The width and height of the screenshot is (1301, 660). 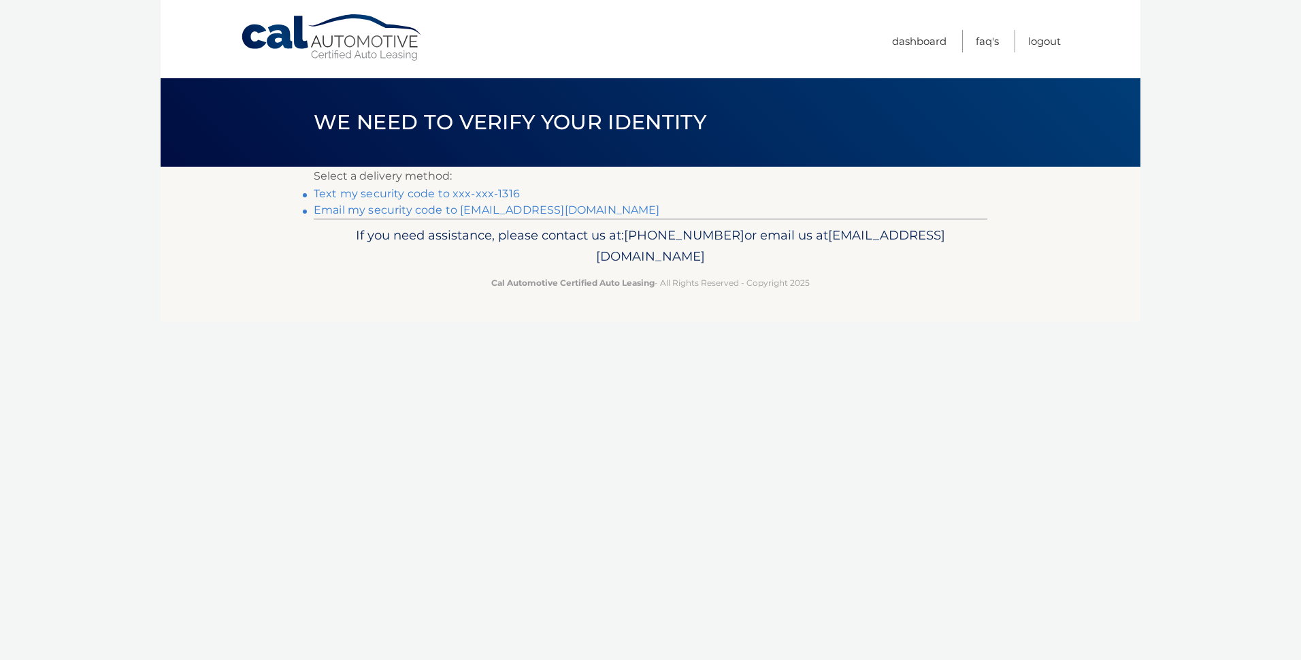 I want to click on strong: Cal Automotive Certified Auto Leasing, so click(x=573, y=282).